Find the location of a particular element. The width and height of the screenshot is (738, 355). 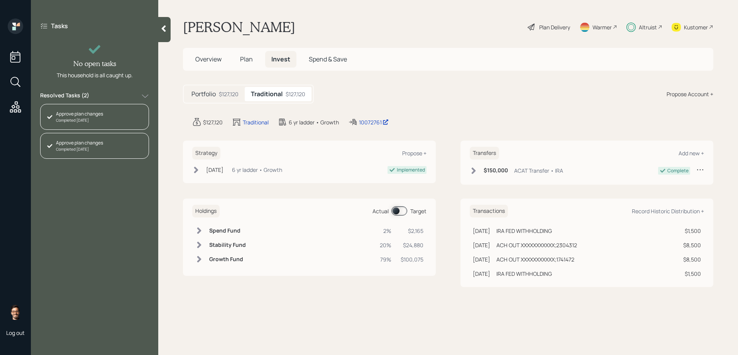

div: This household is all caught up. is located at coordinates (95, 75).